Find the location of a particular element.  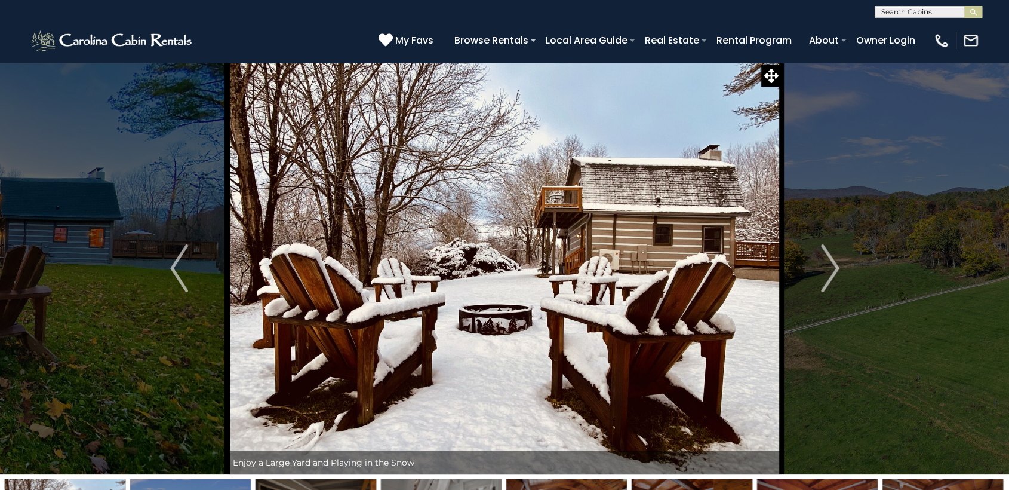

a: Owner Login is located at coordinates (886, 40).